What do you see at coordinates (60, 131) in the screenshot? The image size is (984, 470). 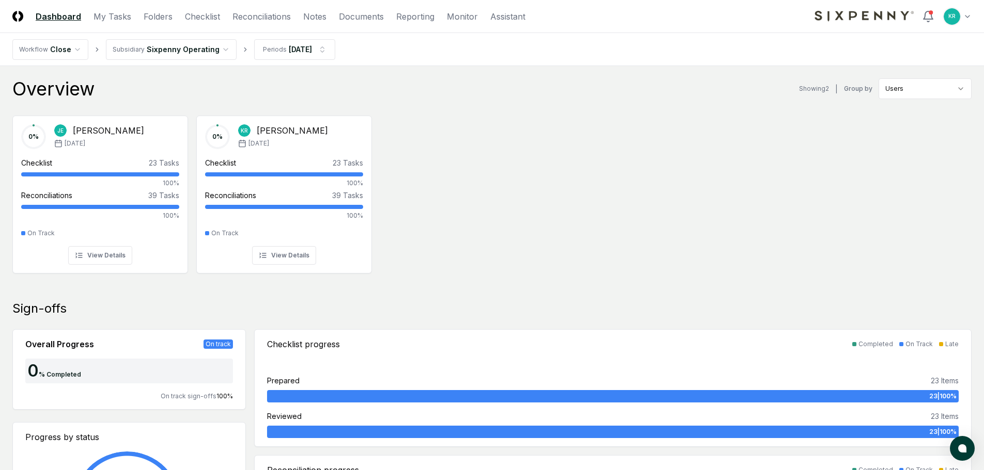 I see `span: JE` at bounding box center [60, 131].